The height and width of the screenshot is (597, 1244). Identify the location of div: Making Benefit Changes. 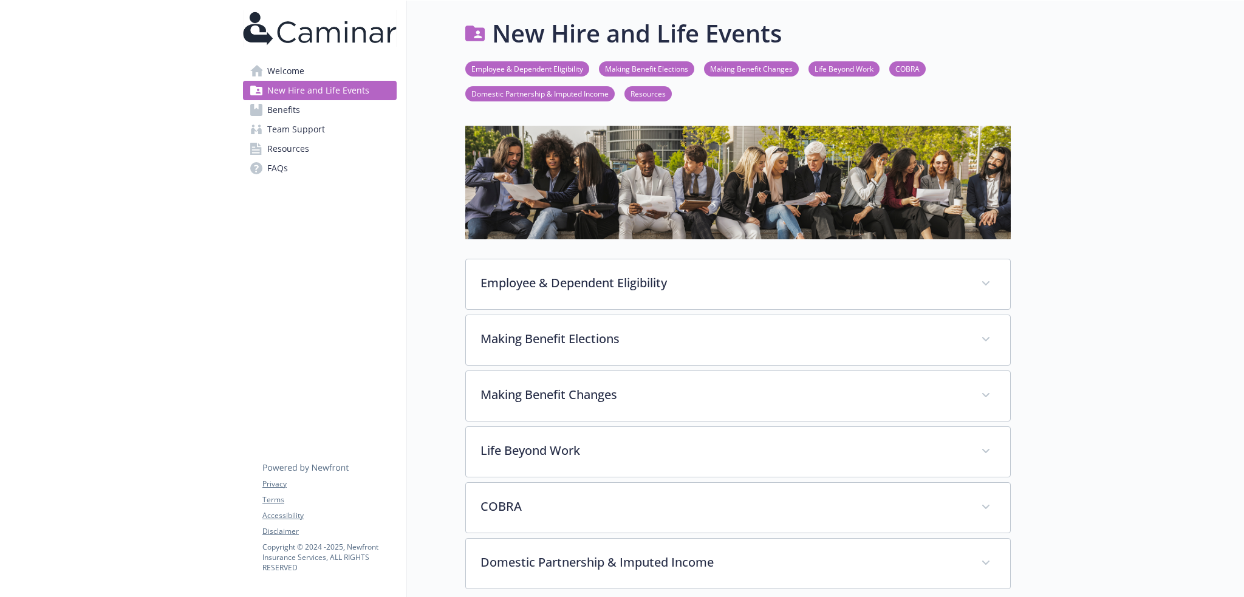
(738, 396).